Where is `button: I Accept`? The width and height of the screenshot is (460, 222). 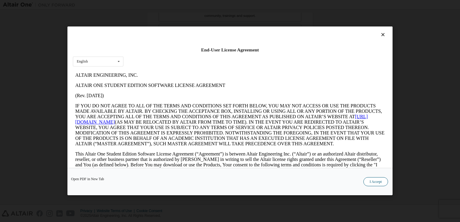 button: I Accept is located at coordinates (376, 182).